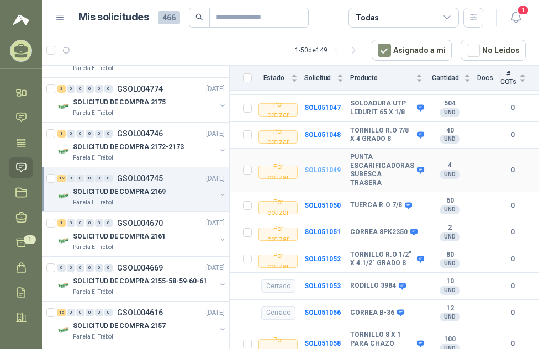  Describe the element at coordinates (281, 78) in the screenshot. I see `th: Estado` at that location.